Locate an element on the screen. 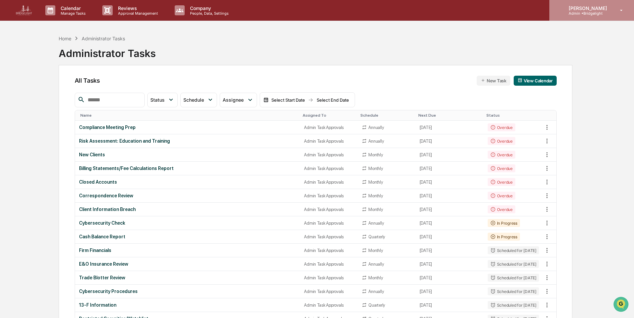 This screenshot has height=318, width=634. button: Start new chat is located at coordinates (117, 57).